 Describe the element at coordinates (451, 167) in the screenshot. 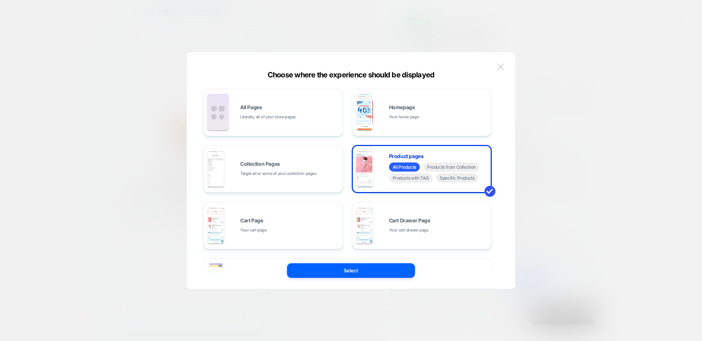

I see `span: Products from Collection` at that location.